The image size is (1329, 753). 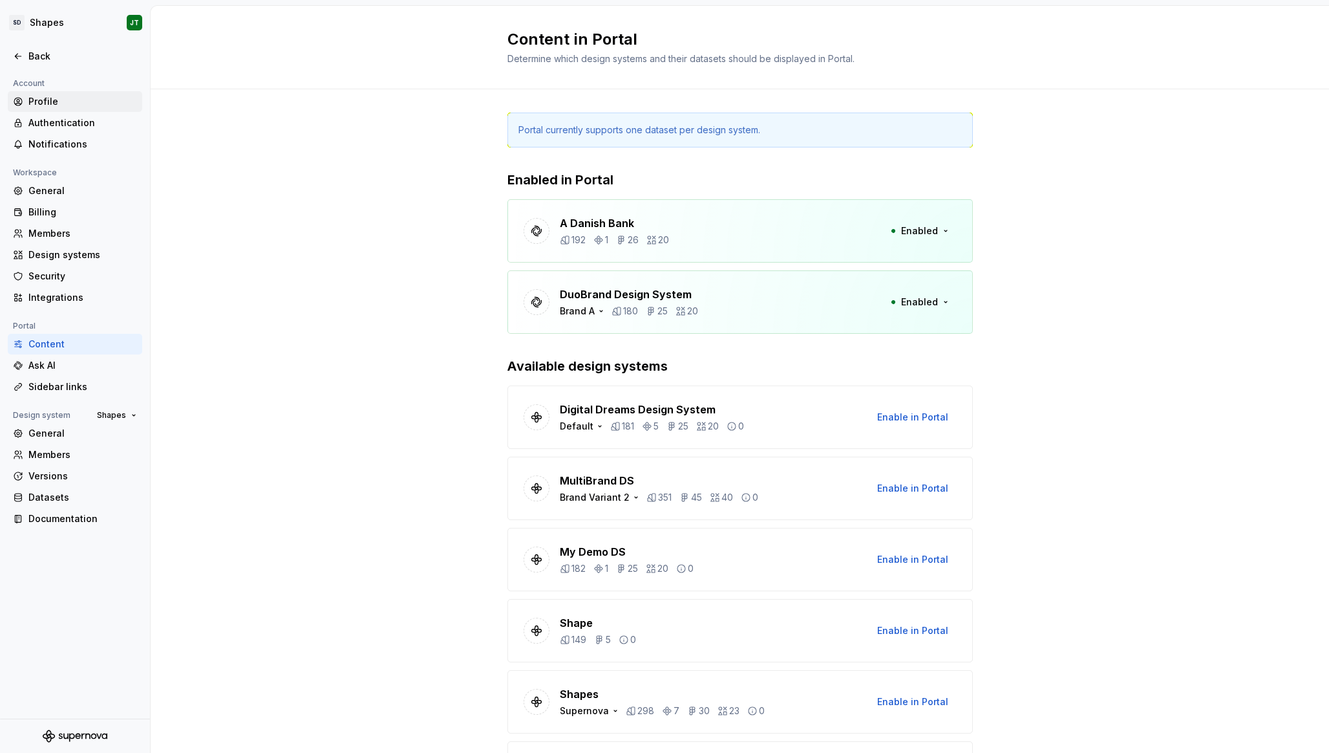 What do you see at coordinates (734, 711) in the screenshot?
I see `p: 23` at bounding box center [734, 711].